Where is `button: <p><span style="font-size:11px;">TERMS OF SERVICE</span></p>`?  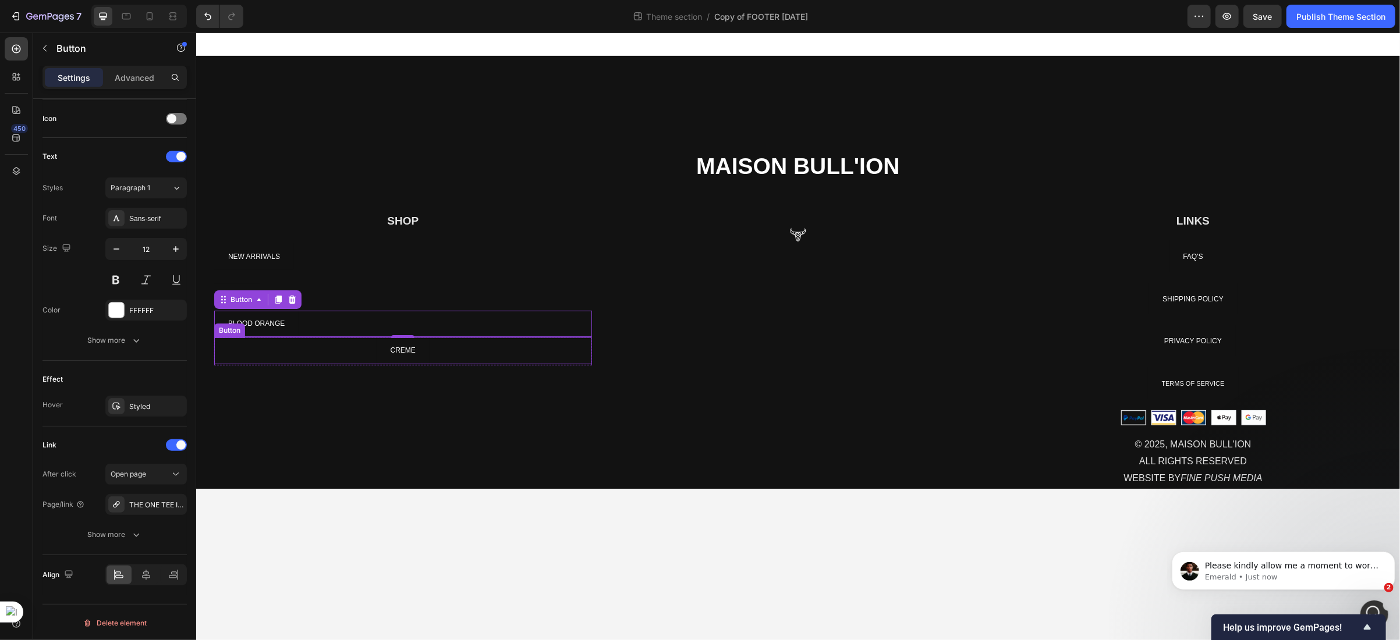 button: <p><span style="font-size:11px;">TERMS OF SERVICE</span></p> is located at coordinates (997, 351).